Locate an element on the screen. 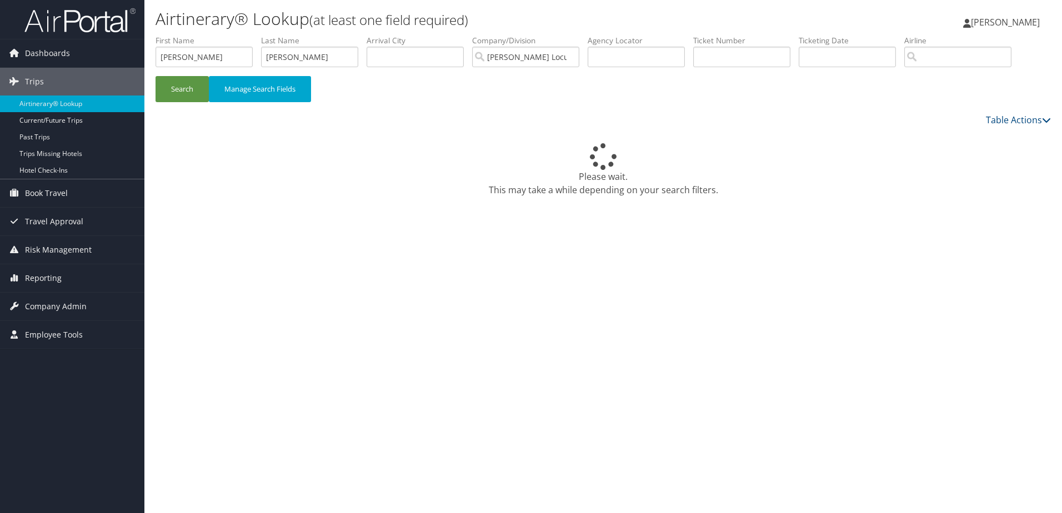 The image size is (1062, 513). label: Agency Locator is located at coordinates (640, 41).